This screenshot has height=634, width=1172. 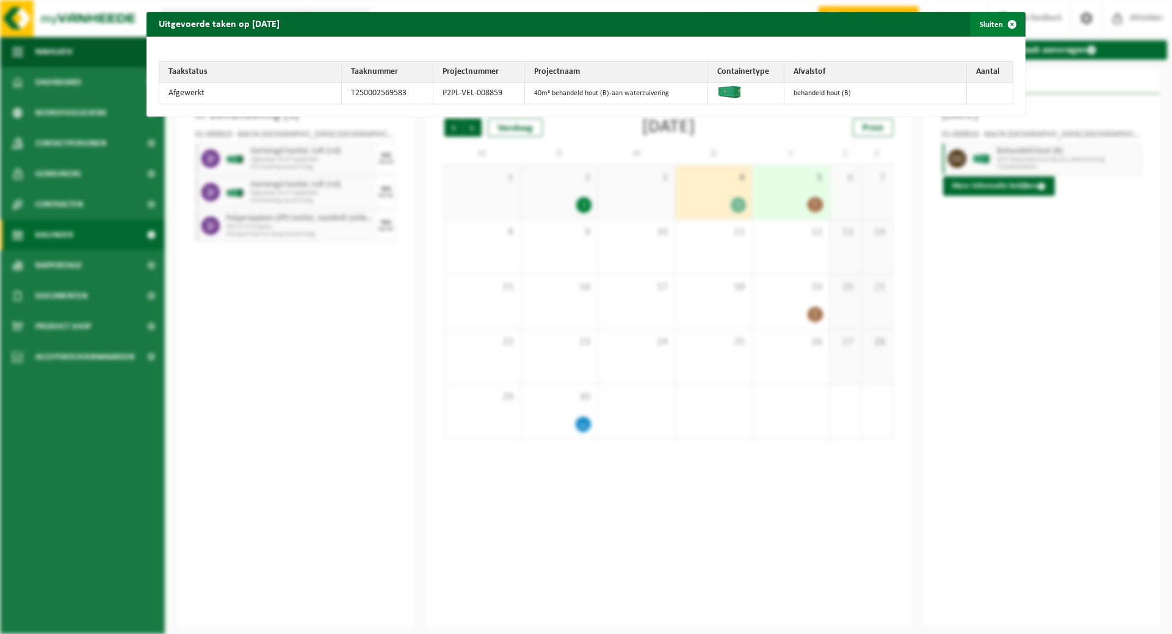 I want to click on th: Taaknummer, so click(x=388, y=72).